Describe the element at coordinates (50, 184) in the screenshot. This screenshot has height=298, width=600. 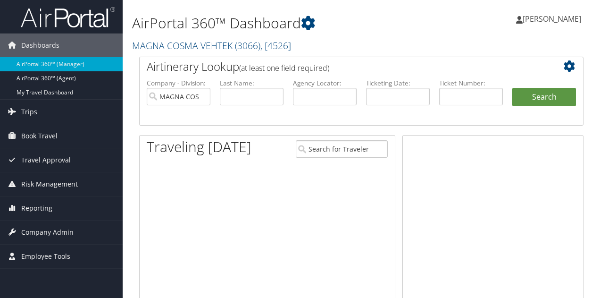
I see `span: Risk Management` at that location.